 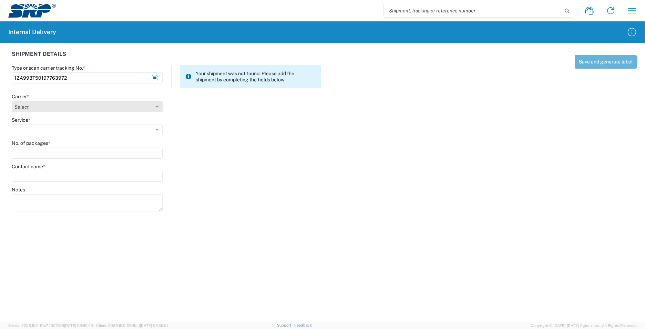 I want to click on span: Your shipment was not found. Please add the shipment by completing the fields below., so click(x=255, y=76).